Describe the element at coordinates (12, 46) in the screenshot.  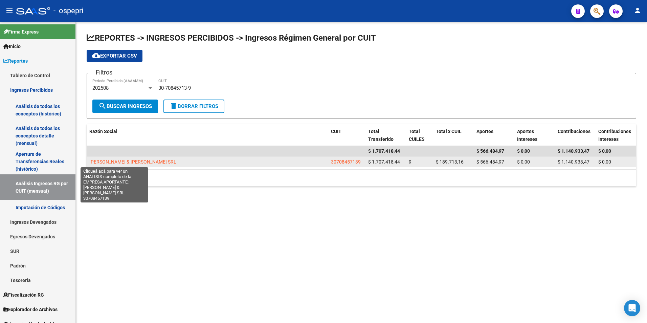
I see `span: Inicio` at that location.